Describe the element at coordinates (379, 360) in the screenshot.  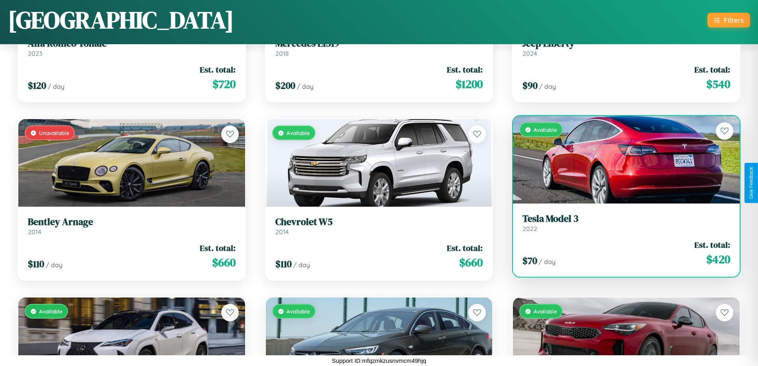
I see `p: Support ID: mfqzmkzusnvmcm49hjq` at that location.